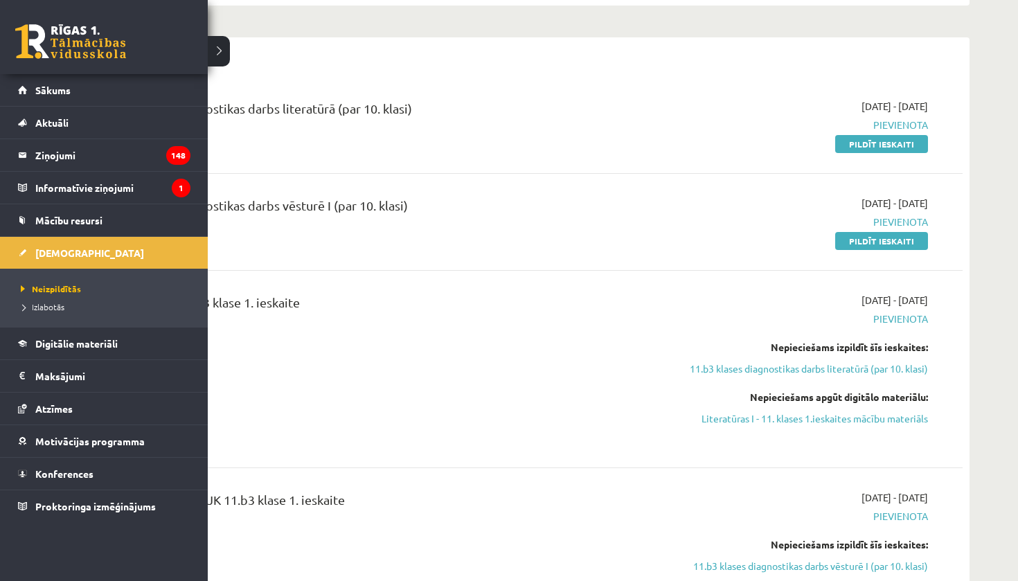 This screenshot has width=1018, height=581. Describe the element at coordinates (104, 90) in the screenshot. I see `a: Sākums` at that location.